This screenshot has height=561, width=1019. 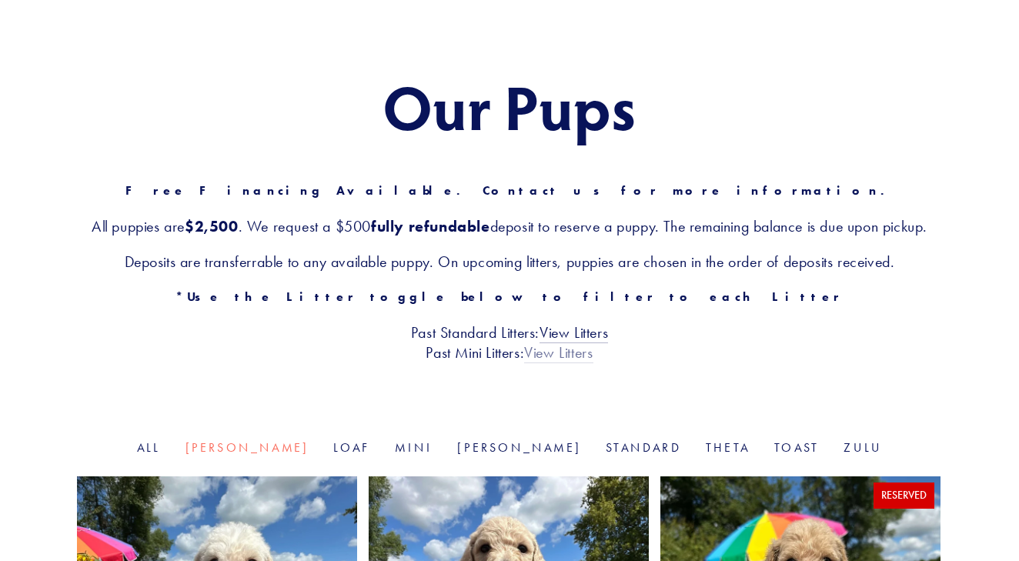 What do you see at coordinates (797, 447) in the screenshot?
I see `a: Toast` at bounding box center [797, 447].